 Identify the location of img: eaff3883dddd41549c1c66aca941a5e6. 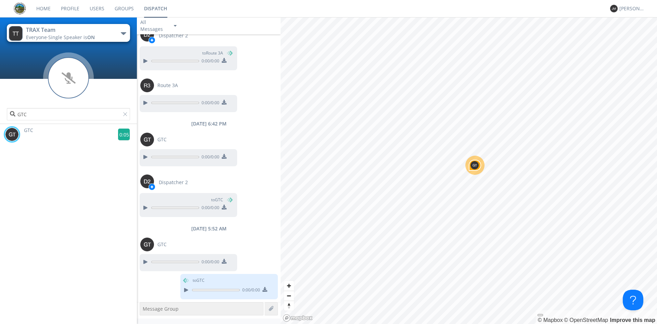
(20, 9).